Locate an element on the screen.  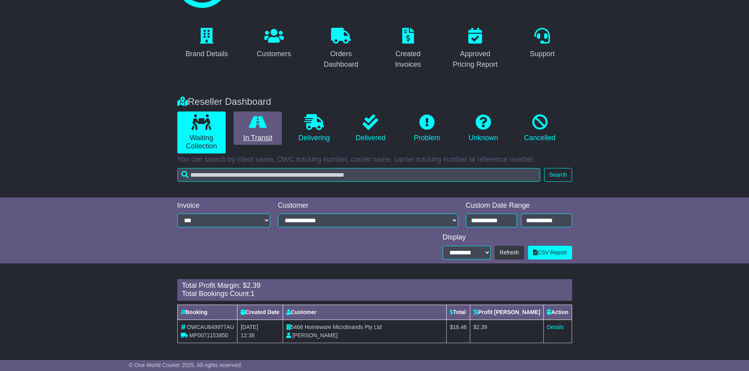
div: Total Profit Margin: $ is located at coordinates (375, 286).